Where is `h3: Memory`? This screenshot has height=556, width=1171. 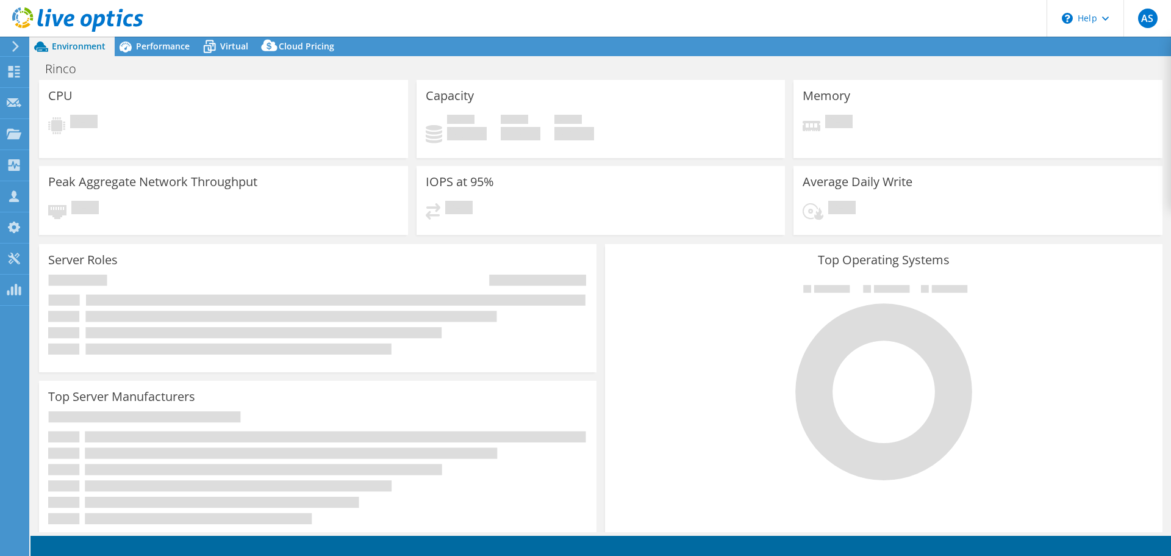 h3: Memory is located at coordinates (827, 96).